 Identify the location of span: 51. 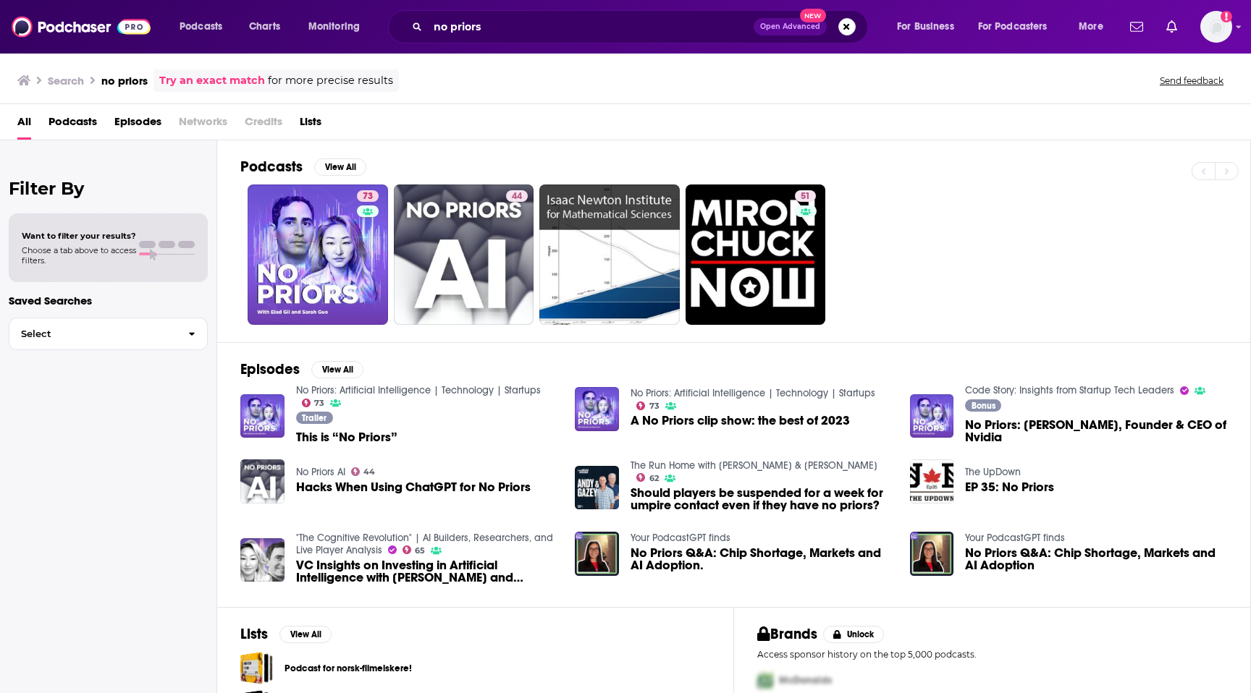
(805, 197).